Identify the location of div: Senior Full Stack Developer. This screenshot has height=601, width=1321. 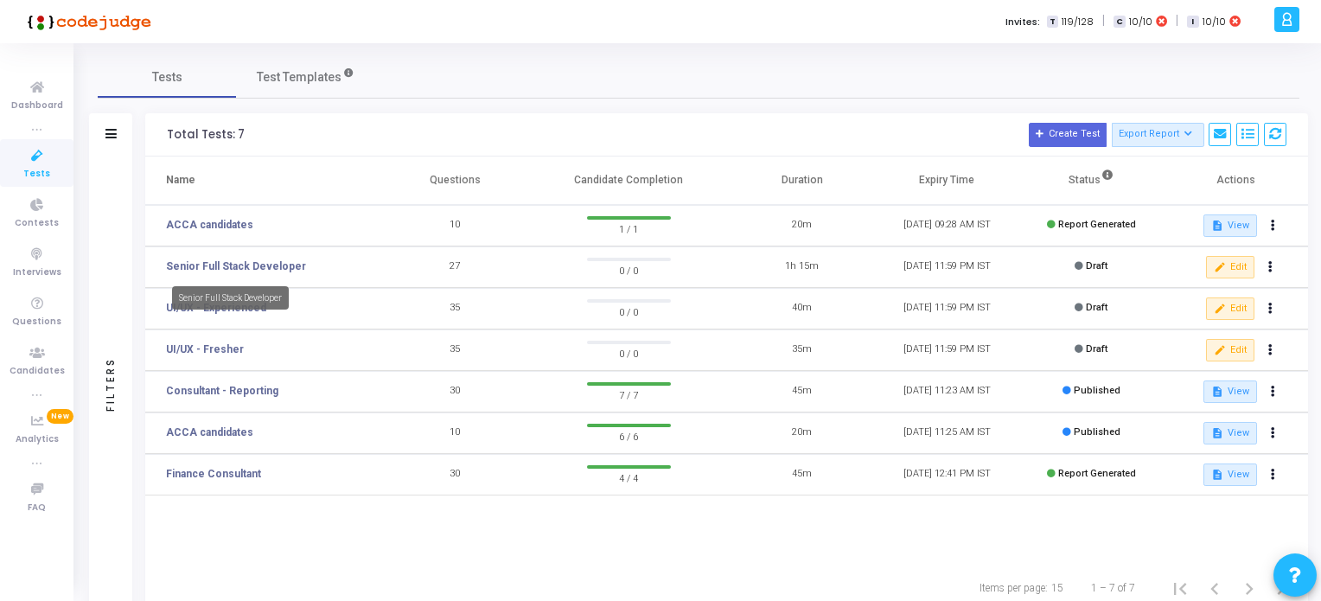
(230, 297).